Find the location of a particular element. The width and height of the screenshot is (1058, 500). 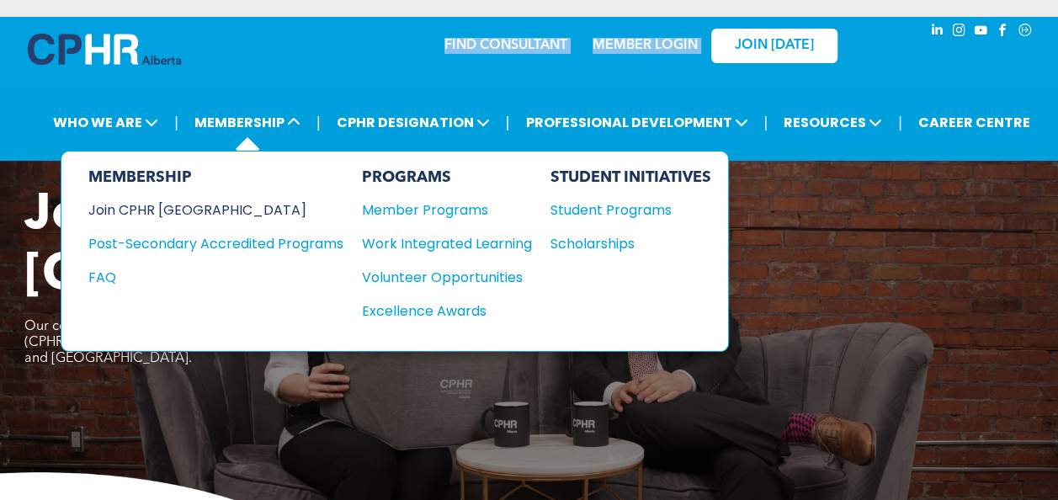

div: Post-Secondary Accredited Programs is located at coordinates (203, 243).